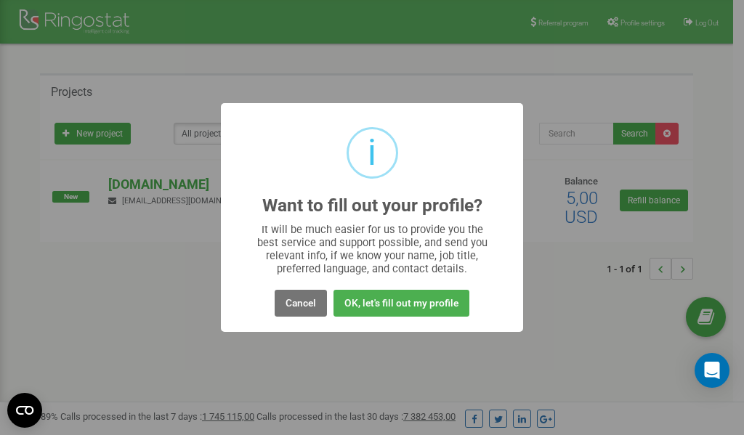 This screenshot has width=744, height=435. Describe the element at coordinates (401, 303) in the screenshot. I see `button: OK, let's fill out my profile` at that location.